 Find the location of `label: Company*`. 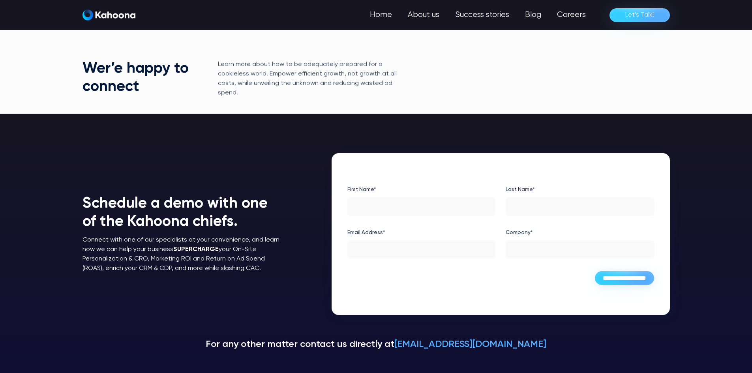

label: Company* is located at coordinates (579, 232).